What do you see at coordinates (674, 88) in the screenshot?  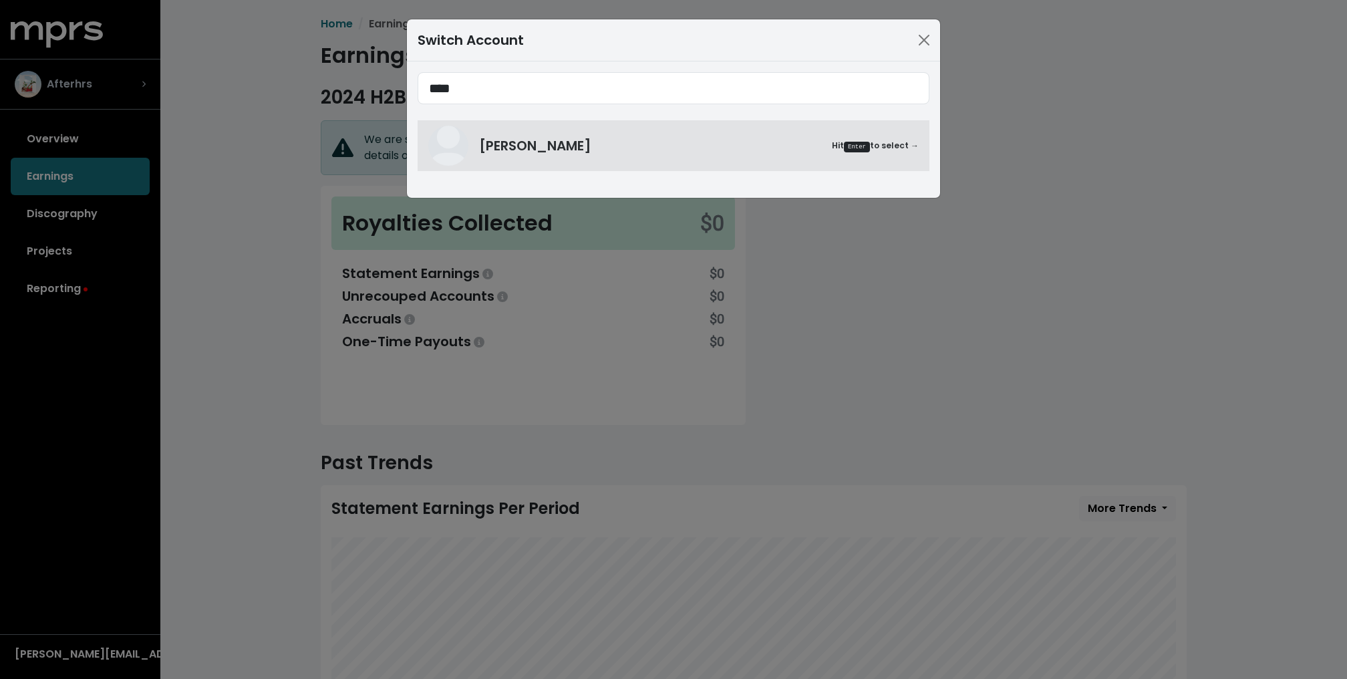 I see `input: Search accounts` at bounding box center [674, 88].